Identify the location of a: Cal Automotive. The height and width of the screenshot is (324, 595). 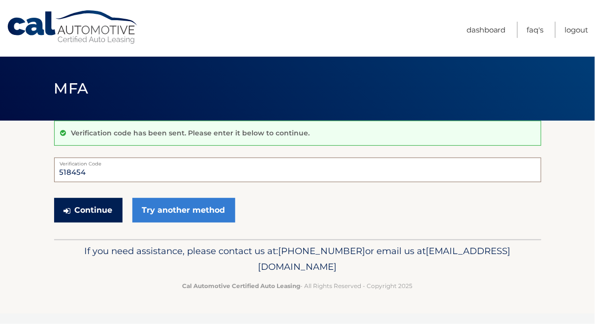
(73, 27).